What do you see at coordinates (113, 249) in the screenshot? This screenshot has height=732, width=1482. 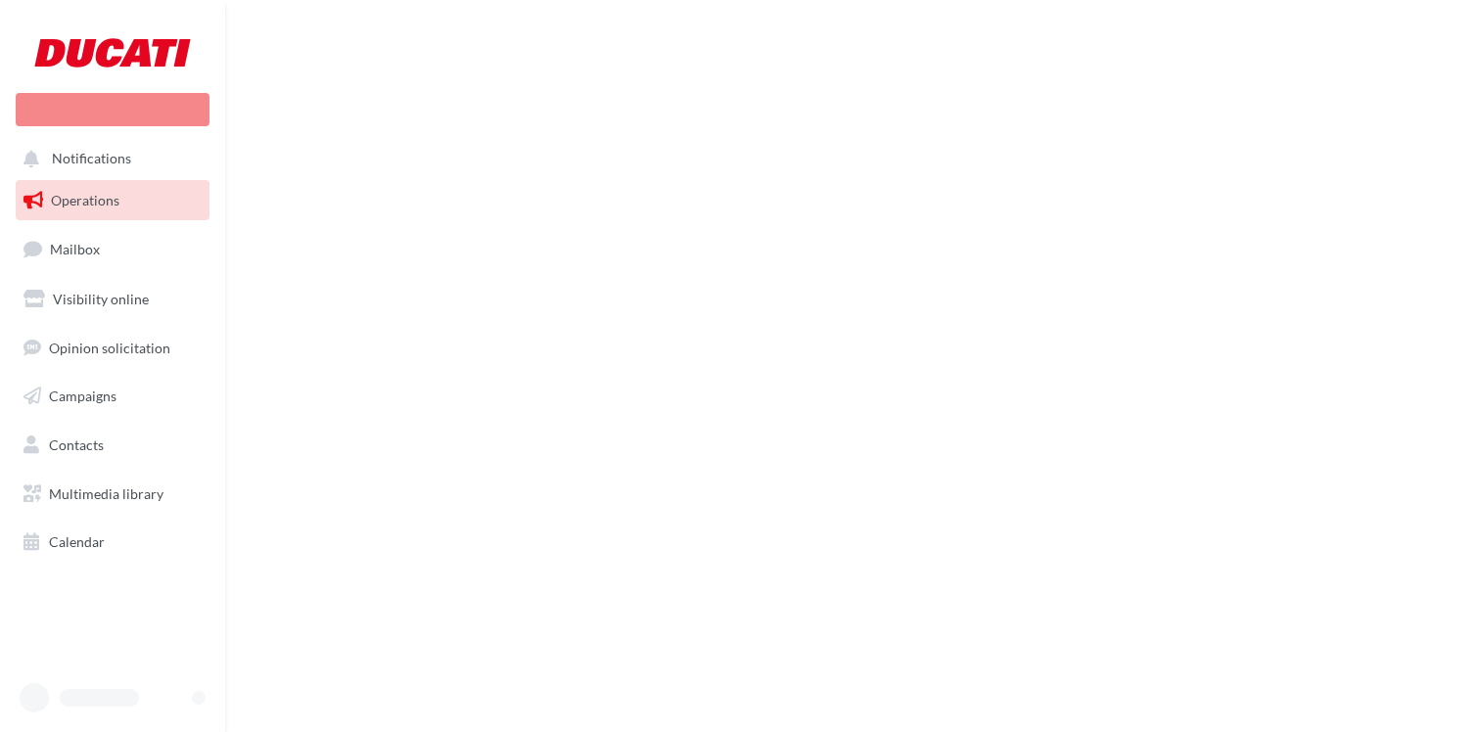 I see `a: Mailbox` at bounding box center [113, 249].